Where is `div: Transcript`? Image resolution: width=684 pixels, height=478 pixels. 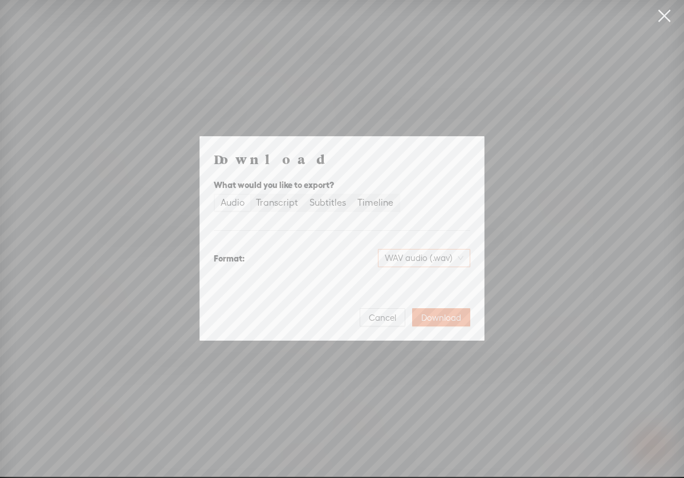
div: Transcript is located at coordinates (277, 203).